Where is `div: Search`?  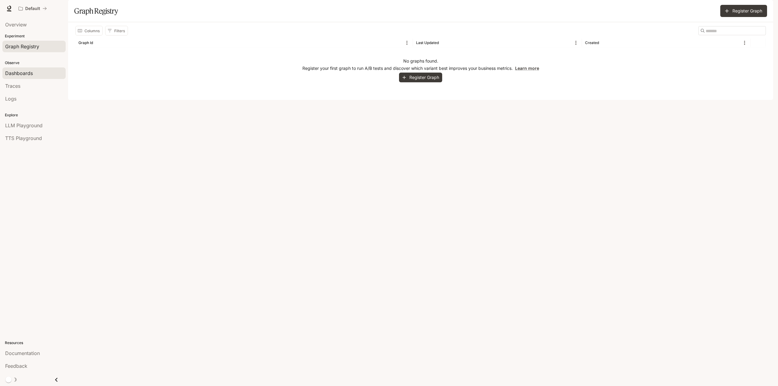
div: Search is located at coordinates (732, 31).